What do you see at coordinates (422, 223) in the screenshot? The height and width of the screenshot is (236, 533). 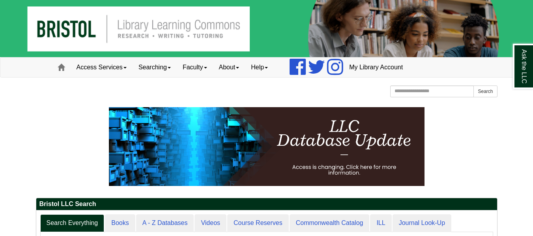 I see `a: Journal Look-Up` at bounding box center [422, 223].